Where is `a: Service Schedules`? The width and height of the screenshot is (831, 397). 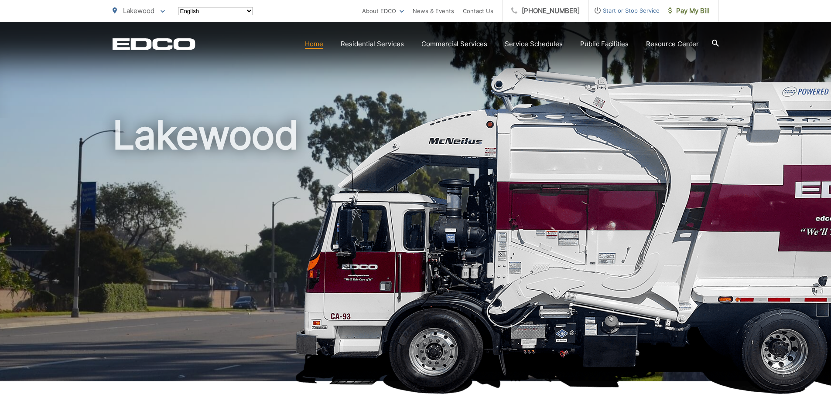
a: Service Schedules is located at coordinates (534, 44).